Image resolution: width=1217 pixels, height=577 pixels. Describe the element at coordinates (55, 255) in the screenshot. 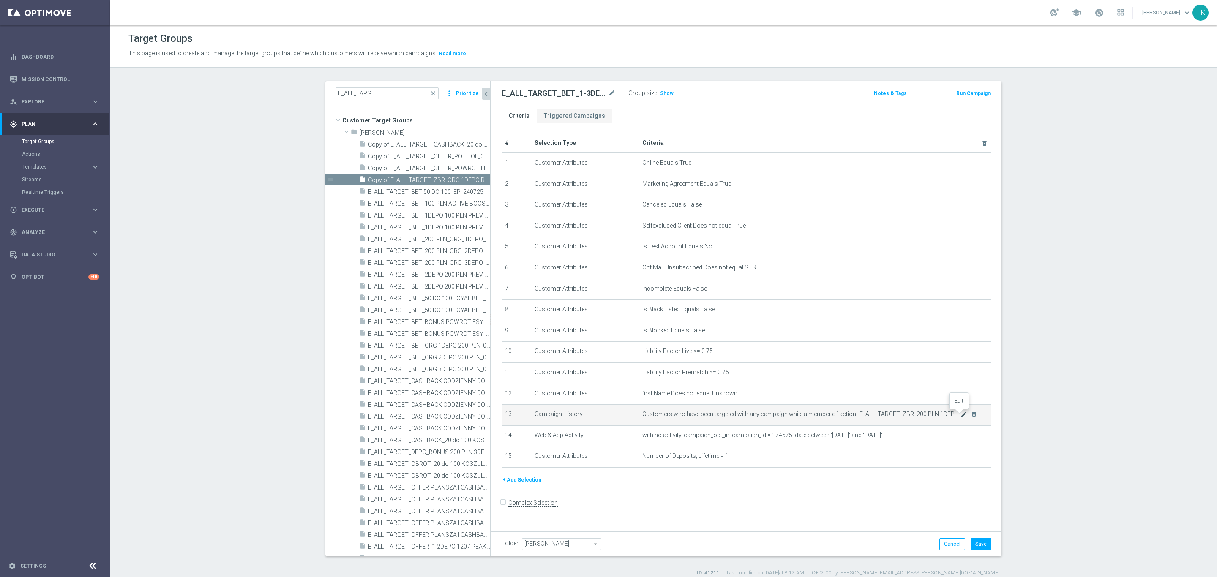

I see `div: Data Studio keyboard_arrow_right` at that location.